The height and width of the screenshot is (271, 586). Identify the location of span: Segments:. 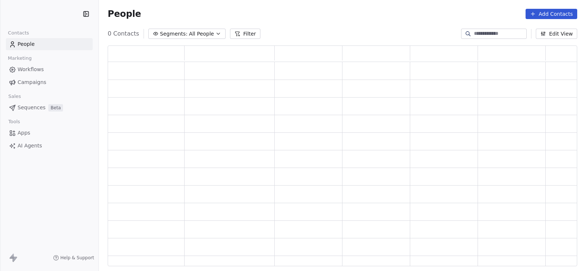
(174, 34).